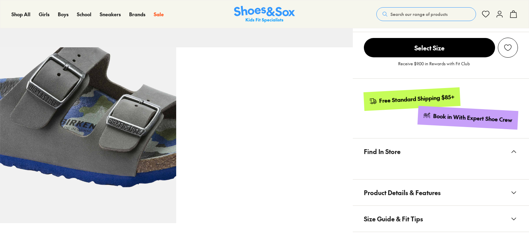  What do you see at coordinates (21, 14) in the screenshot?
I see `a: Shop All` at bounding box center [21, 14].